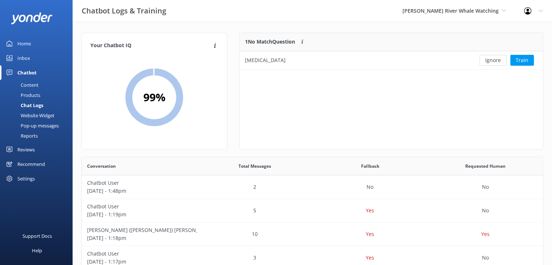 Image resolution: width=552 pixels, height=265 pixels. Describe the element at coordinates (391, 60) in the screenshot. I see `div: grid` at that location.